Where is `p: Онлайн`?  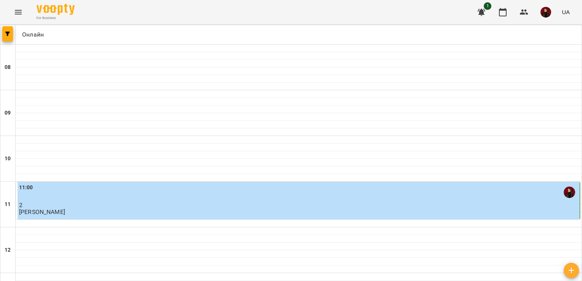 p: Онлайн is located at coordinates (31, 35).